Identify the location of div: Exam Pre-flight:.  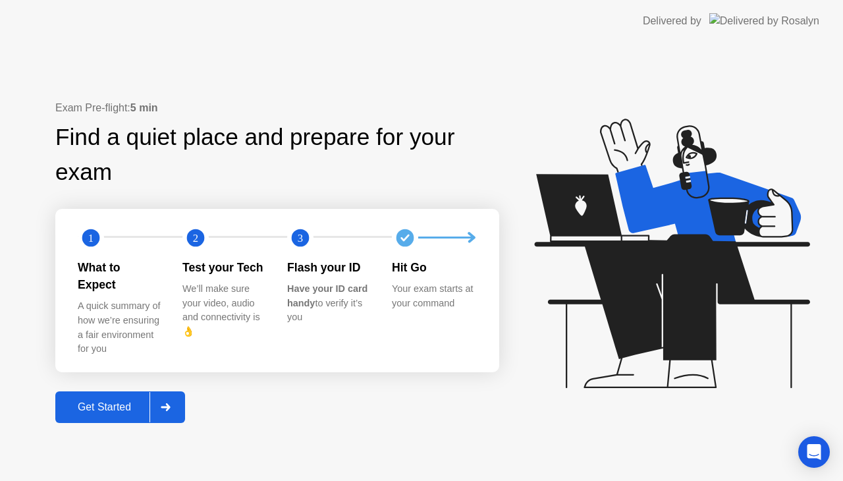
(277, 108).